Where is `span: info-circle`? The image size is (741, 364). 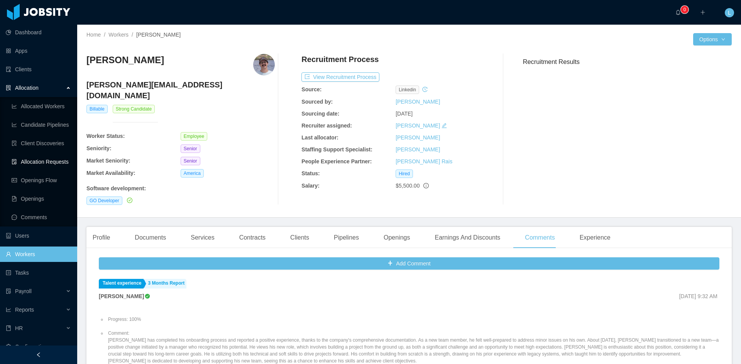
span: info-circle is located at coordinates (426, 186).